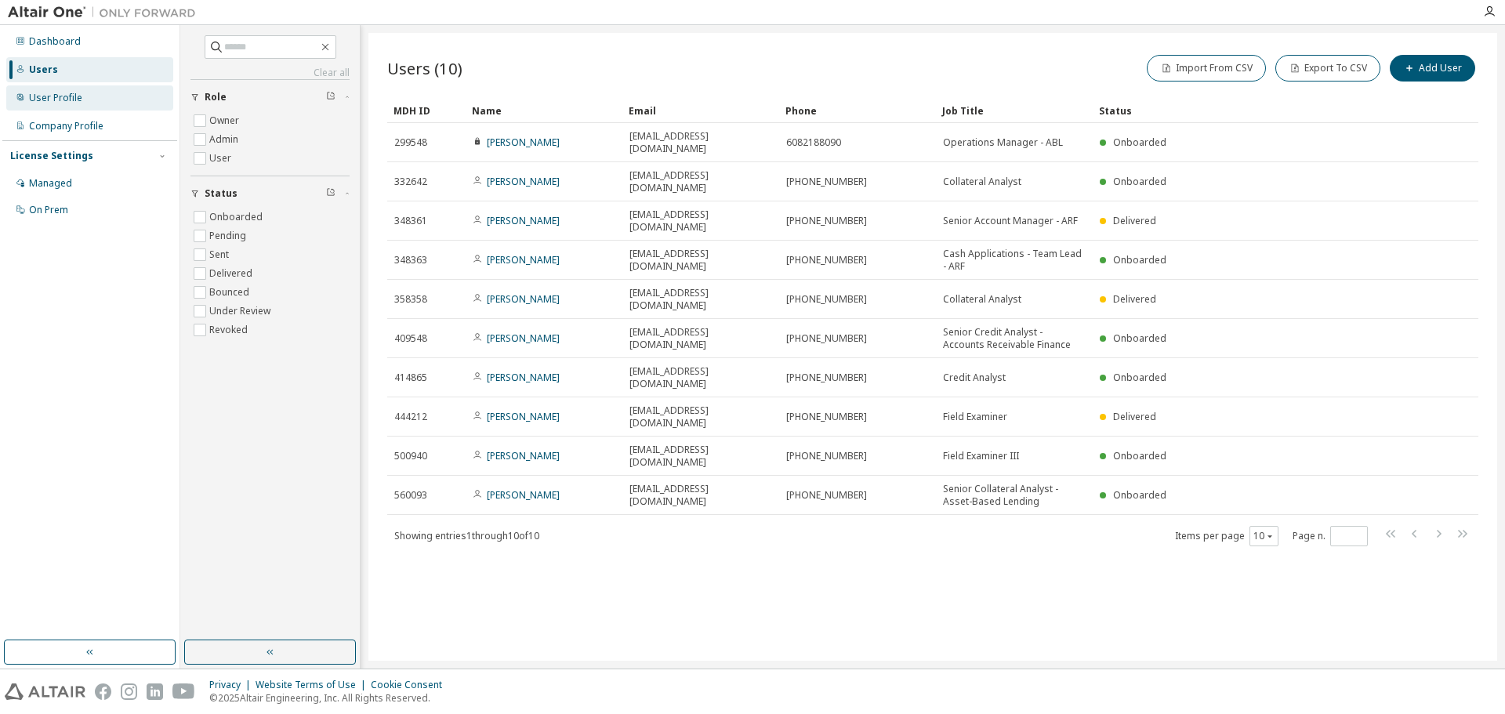 Image resolution: width=1505 pixels, height=714 pixels. What do you see at coordinates (230, 330) in the screenshot?
I see `label: Revoked` at bounding box center [230, 330].